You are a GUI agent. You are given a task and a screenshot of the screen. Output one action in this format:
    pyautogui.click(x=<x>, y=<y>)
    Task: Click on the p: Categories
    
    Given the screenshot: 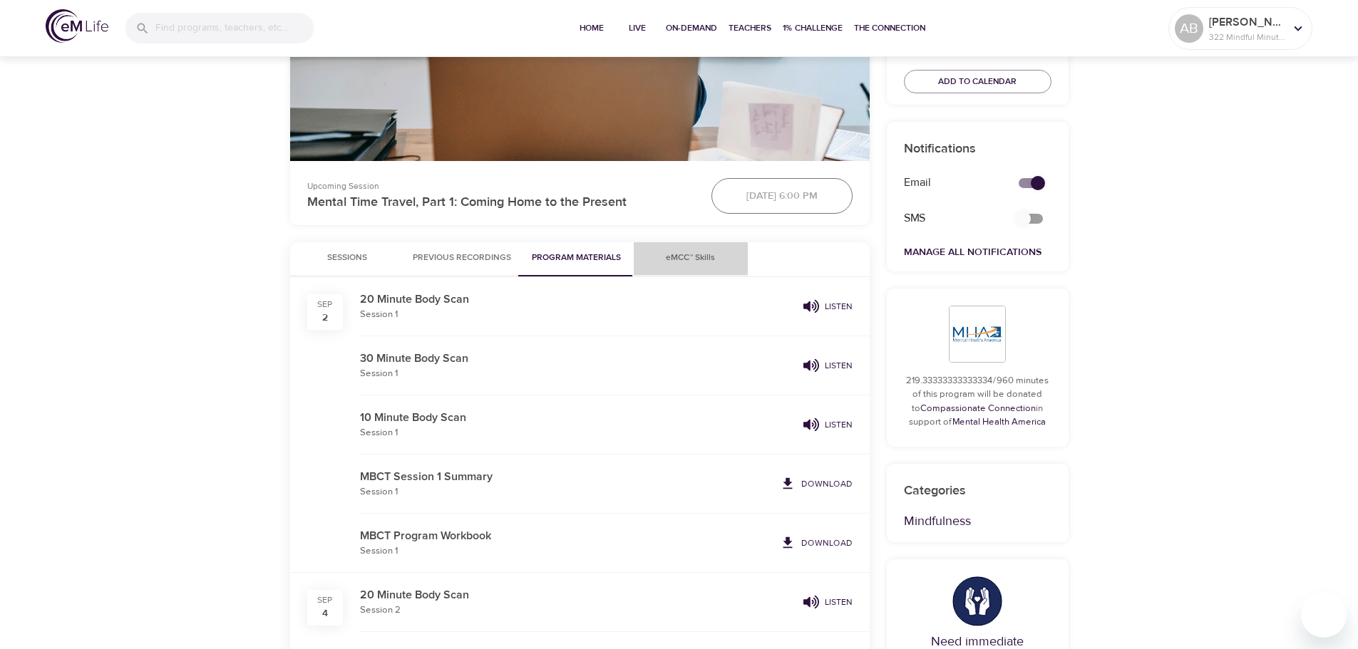 What is the action you would take?
    pyautogui.click(x=977, y=490)
    